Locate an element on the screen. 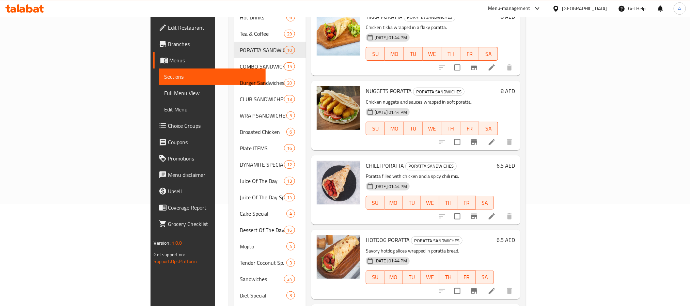 This screenshot has width=690, height=306. span: 1.0.0 is located at coordinates (177, 243).